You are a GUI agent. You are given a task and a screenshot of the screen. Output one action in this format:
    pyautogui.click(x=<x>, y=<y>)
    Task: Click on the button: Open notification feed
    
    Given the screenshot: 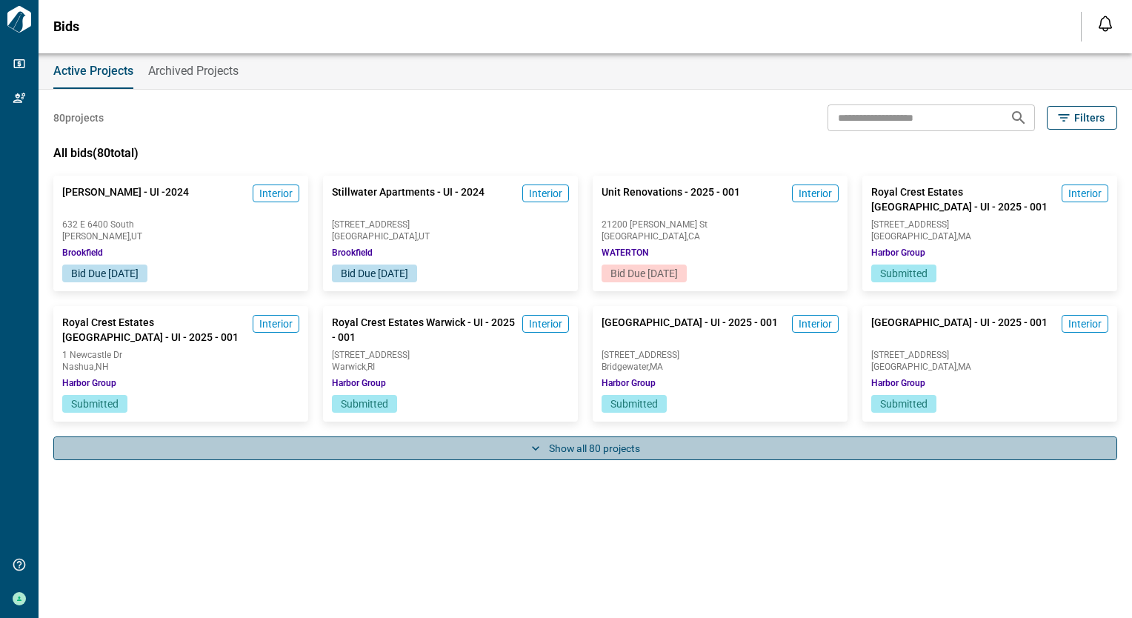 What is the action you would take?
    pyautogui.click(x=1105, y=24)
    